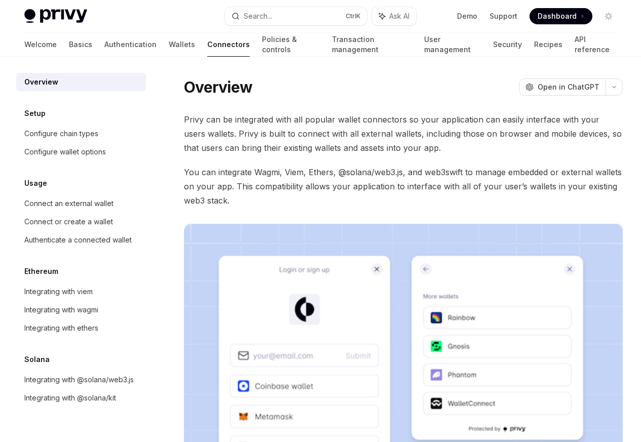 This screenshot has width=641, height=442. Describe the element at coordinates (56, 16) in the screenshot. I see `img: light logo` at that location.